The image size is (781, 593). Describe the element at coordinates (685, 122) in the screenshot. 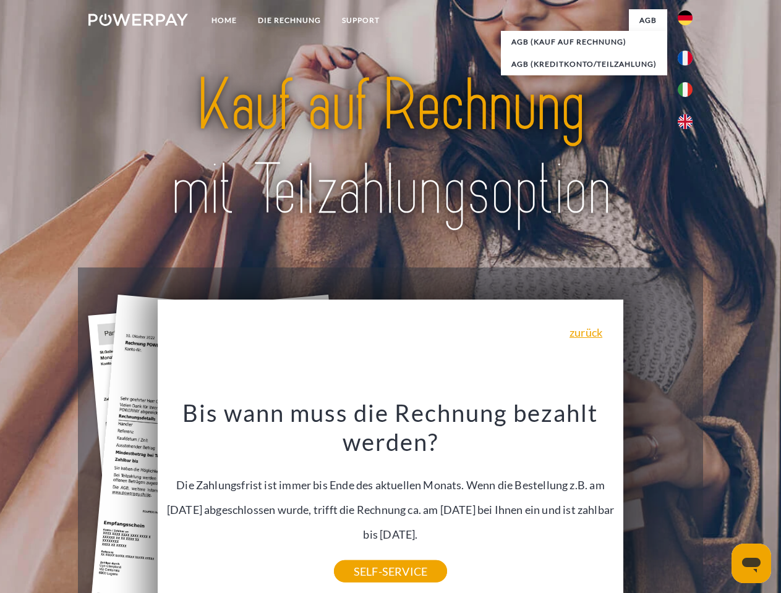

I see `img: en` at that location.